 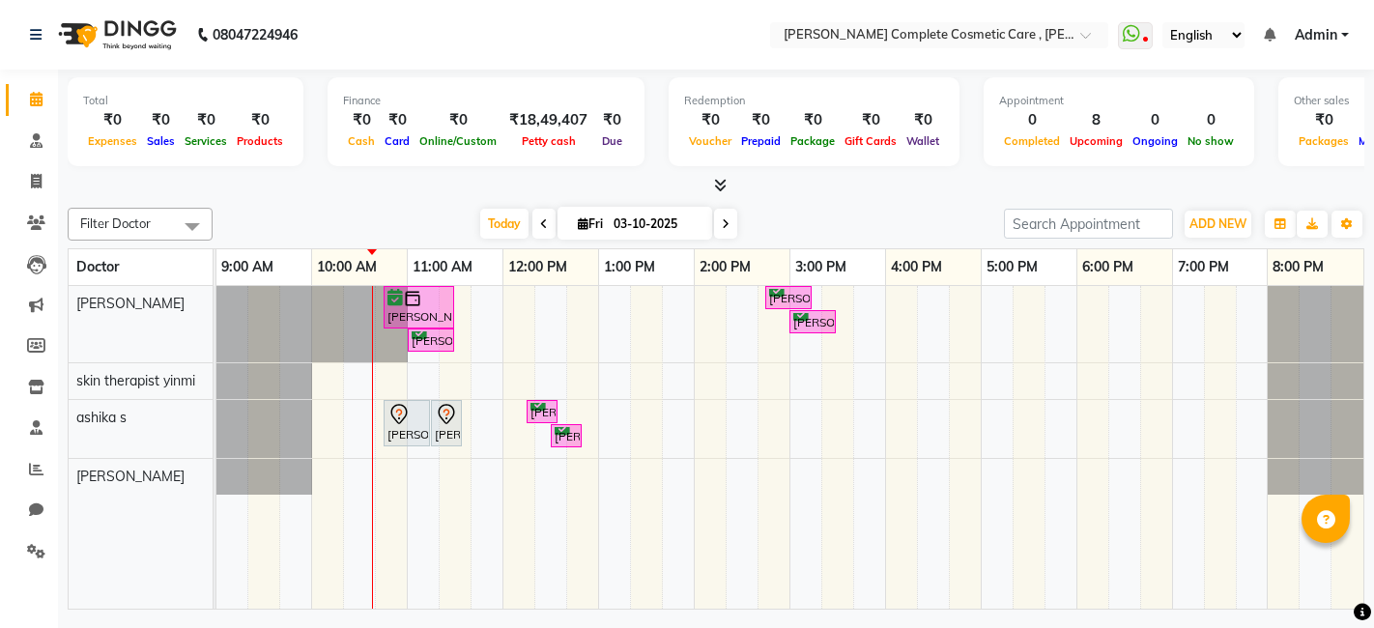 What do you see at coordinates (443, 267) in the screenshot?
I see `a: 11:00 AM` at bounding box center [443, 267].